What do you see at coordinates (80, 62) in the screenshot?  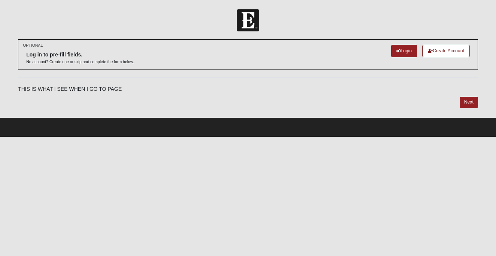 I see `p: No account? Create one or skip and complete the form below.` at bounding box center [80, 62].